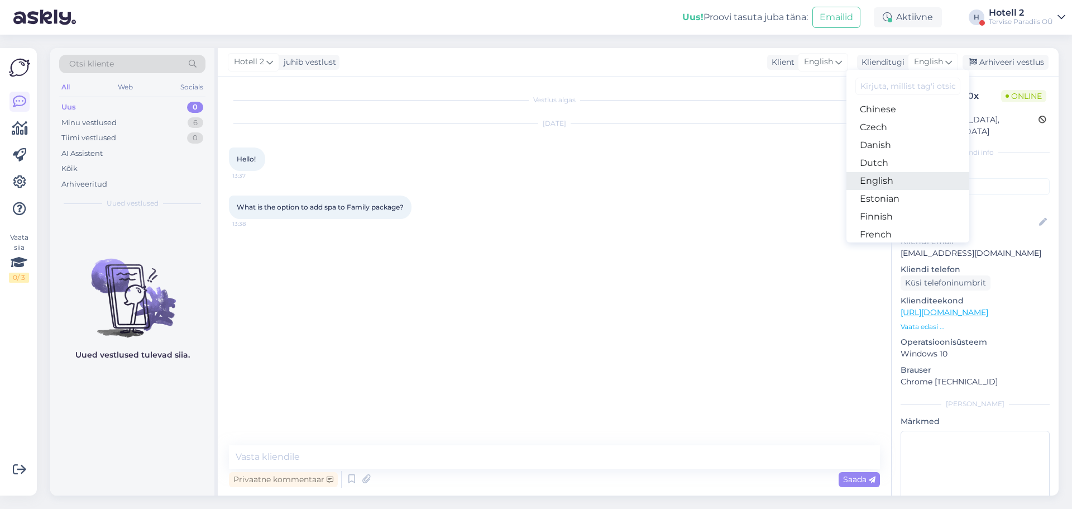  I want to click on a: English, so click(908, 181).